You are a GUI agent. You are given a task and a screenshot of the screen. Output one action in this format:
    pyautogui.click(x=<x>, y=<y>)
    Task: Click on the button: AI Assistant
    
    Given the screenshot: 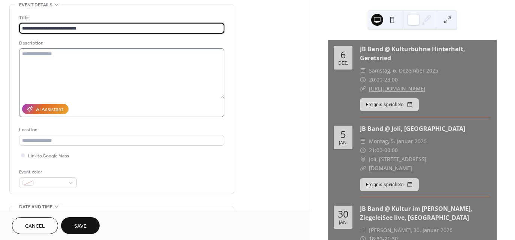 What is the action you would take?
    pyautogui.click(x=45, y=109)
    